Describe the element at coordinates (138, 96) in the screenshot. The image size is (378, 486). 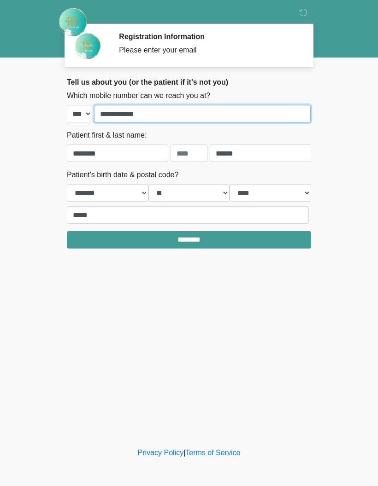
I see `label: Which mobile number can we reach you at?` at that location.